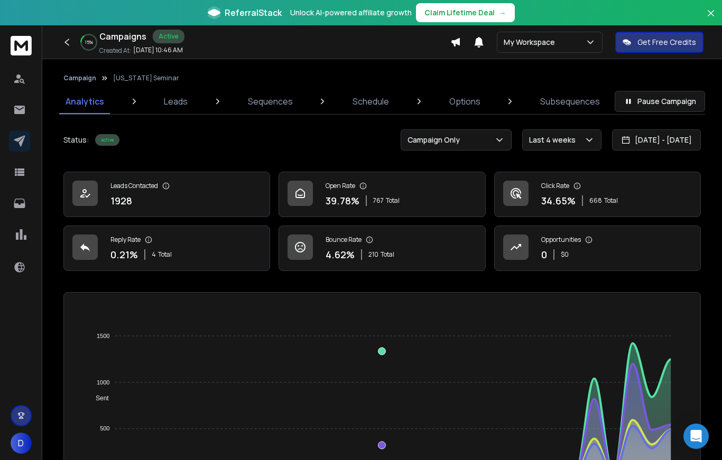  What do you see at coordinates (253, 13) in the screenshot?
I see `span: ReferralStack` at bounding box center [253, 13].